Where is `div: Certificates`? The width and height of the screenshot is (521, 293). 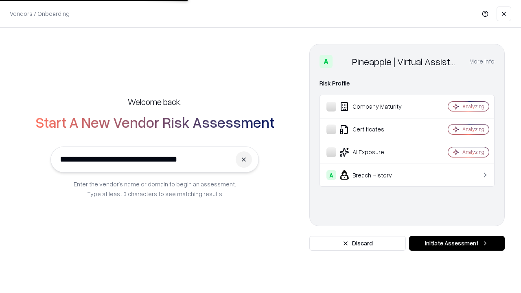
div: Certificates is located at coordinates (375, 129).